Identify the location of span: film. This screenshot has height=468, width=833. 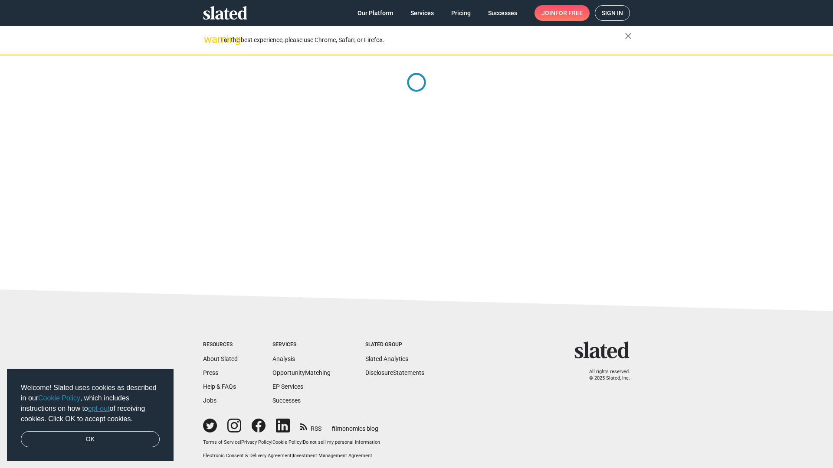
(337, 429).